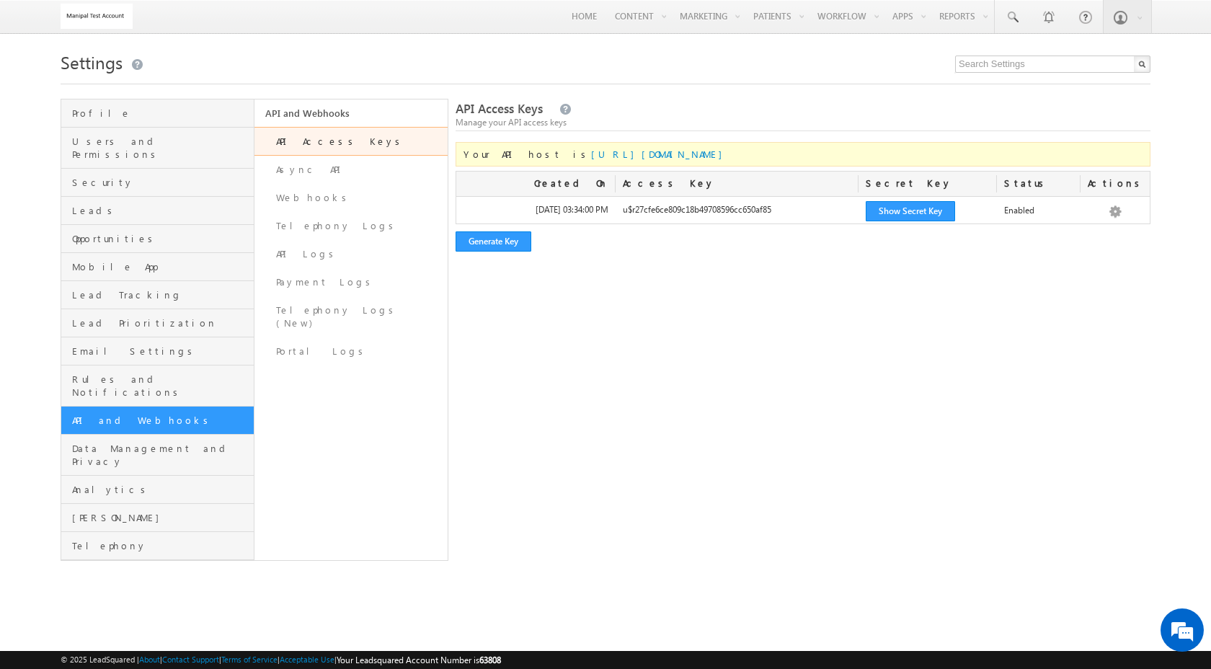  Describe the element at coordinates (928, 184) in the screenshot. I see `div: Secret Key` at that location.